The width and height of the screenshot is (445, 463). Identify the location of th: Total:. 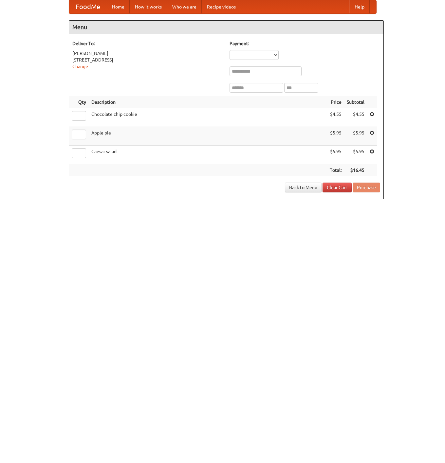
(335, 170).